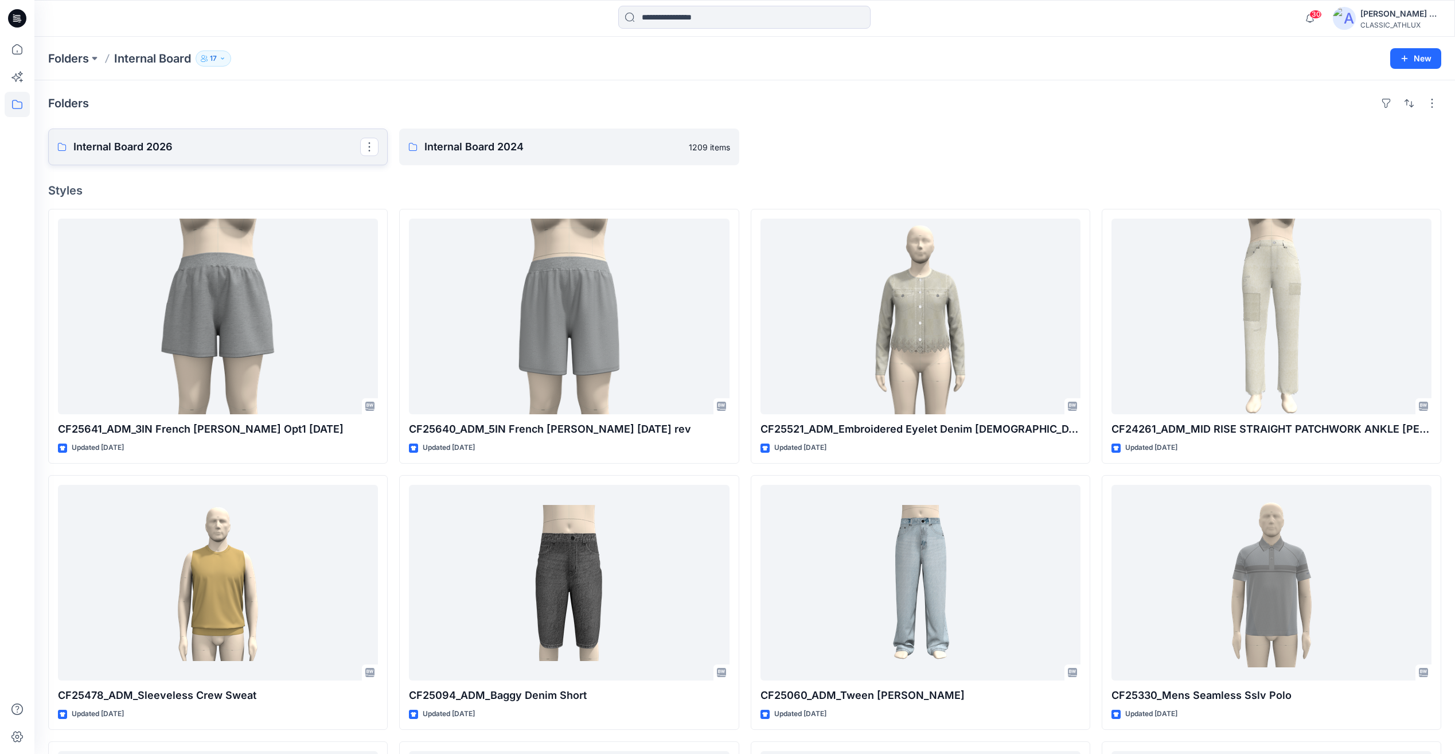 The width and height of the screenshot is (1455, 754). What do you see at coordinates (68, 58) in the screenshot?
I see `p: Folders` at bounding box center [68, 58].